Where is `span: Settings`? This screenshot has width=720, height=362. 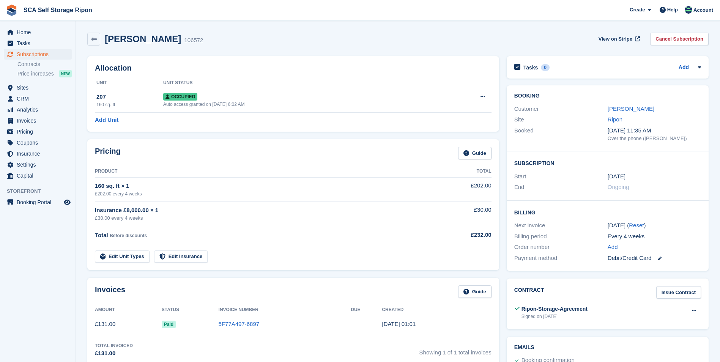 span: Settings is located at coordinates (39, 165).